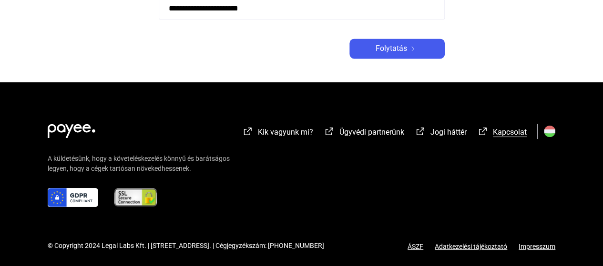 This screenshot has width=603, height=266. Describe the element at coordinates (277, 133) in the screenshot. I see `a: external-link-whiteKik vagyunk mi?` at that location.